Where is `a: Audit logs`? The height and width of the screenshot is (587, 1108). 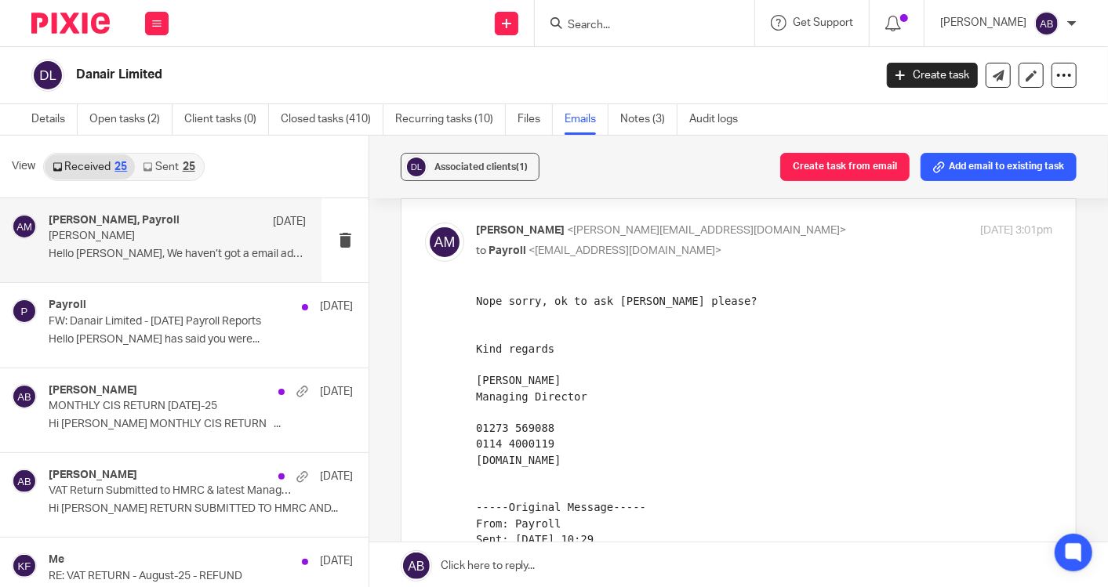 a: Audit logs is located at coordinates (719, 119).